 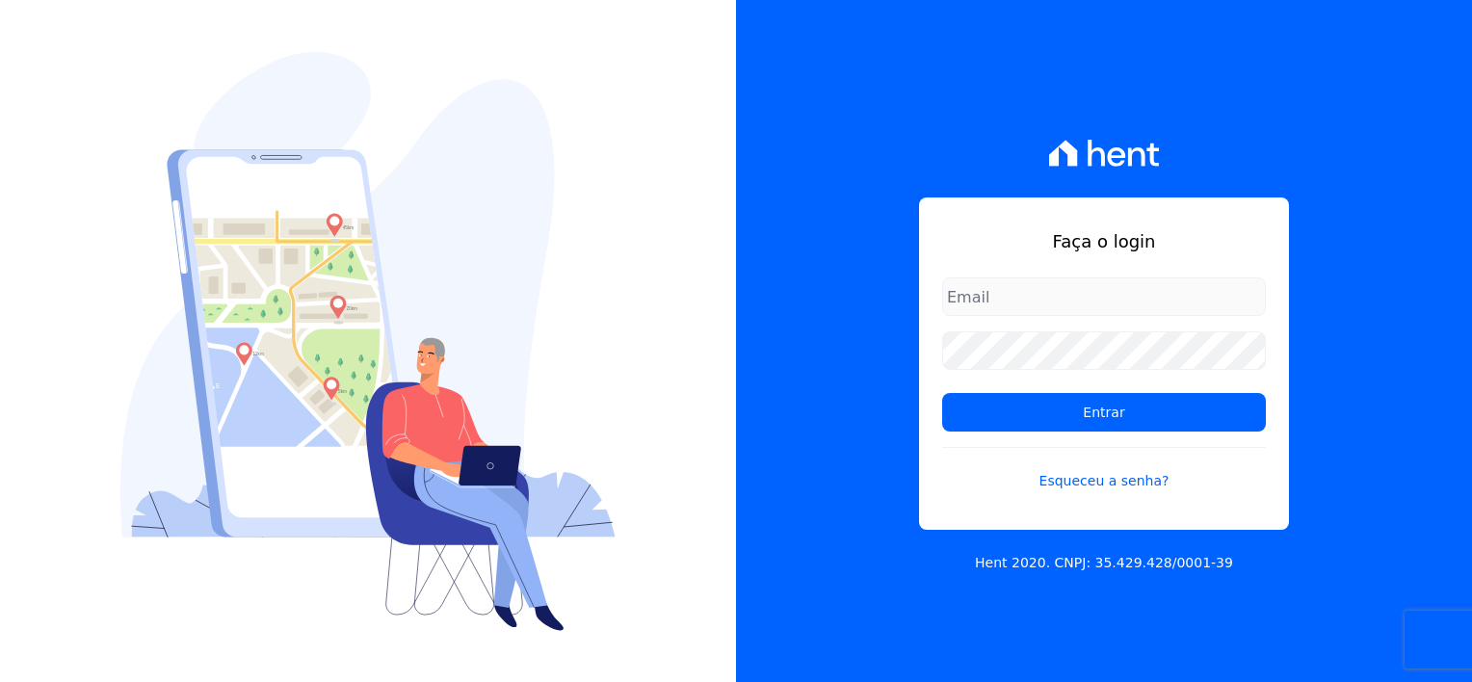 What do you see at coordinates (1104, 563) in the screenshot?
I see `p: Hent 2020. CNPJ: 35.429.428/0001-39` at bounding box center [1104, 563].